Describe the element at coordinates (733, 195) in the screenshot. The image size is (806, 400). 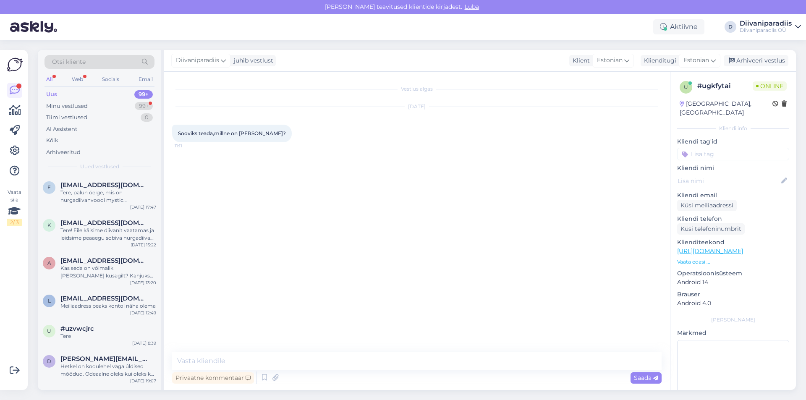
I see `p: Kliendi email` at that location.